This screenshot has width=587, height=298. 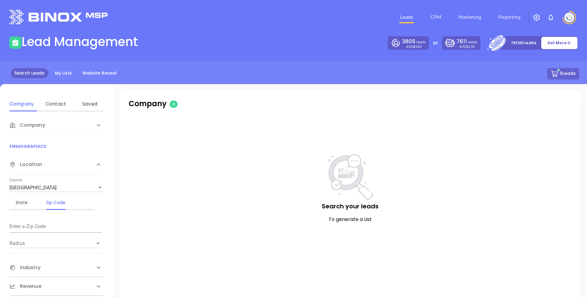 What do you see at coordinates (436, 17) in the screenshot?
I see `a: CRM` at bounding box center [436, 17].